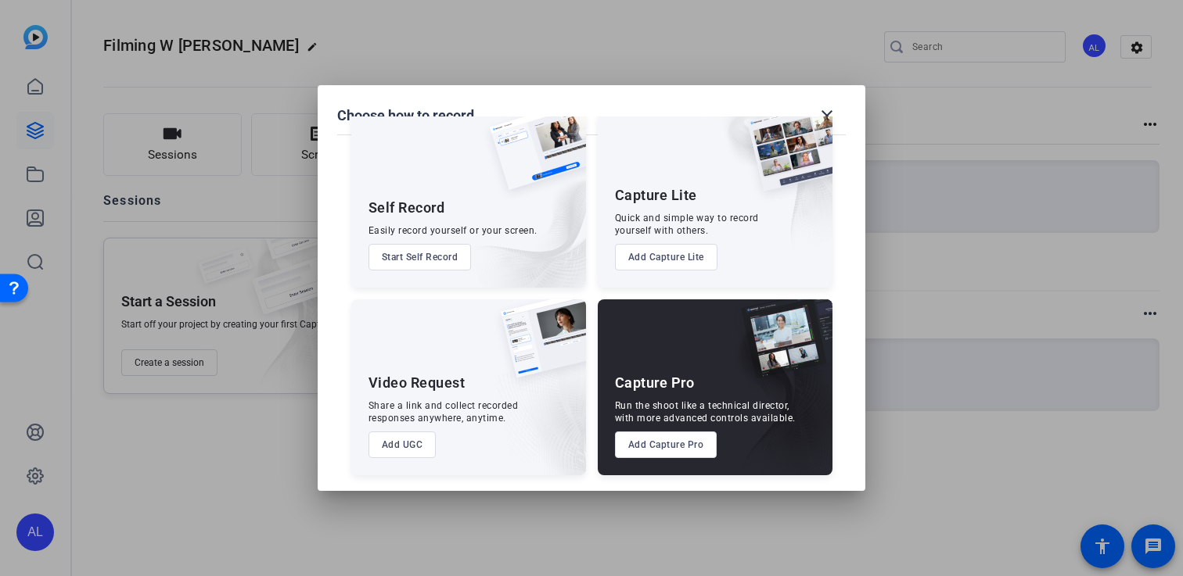 The width and height of the screenshot is (1183, 576). What do you see at coordinates (705, 412) in the screenshot?
I see `div: Run the shoot like a technical director, with more advanced controls available.` at bounding box center [705, 412].